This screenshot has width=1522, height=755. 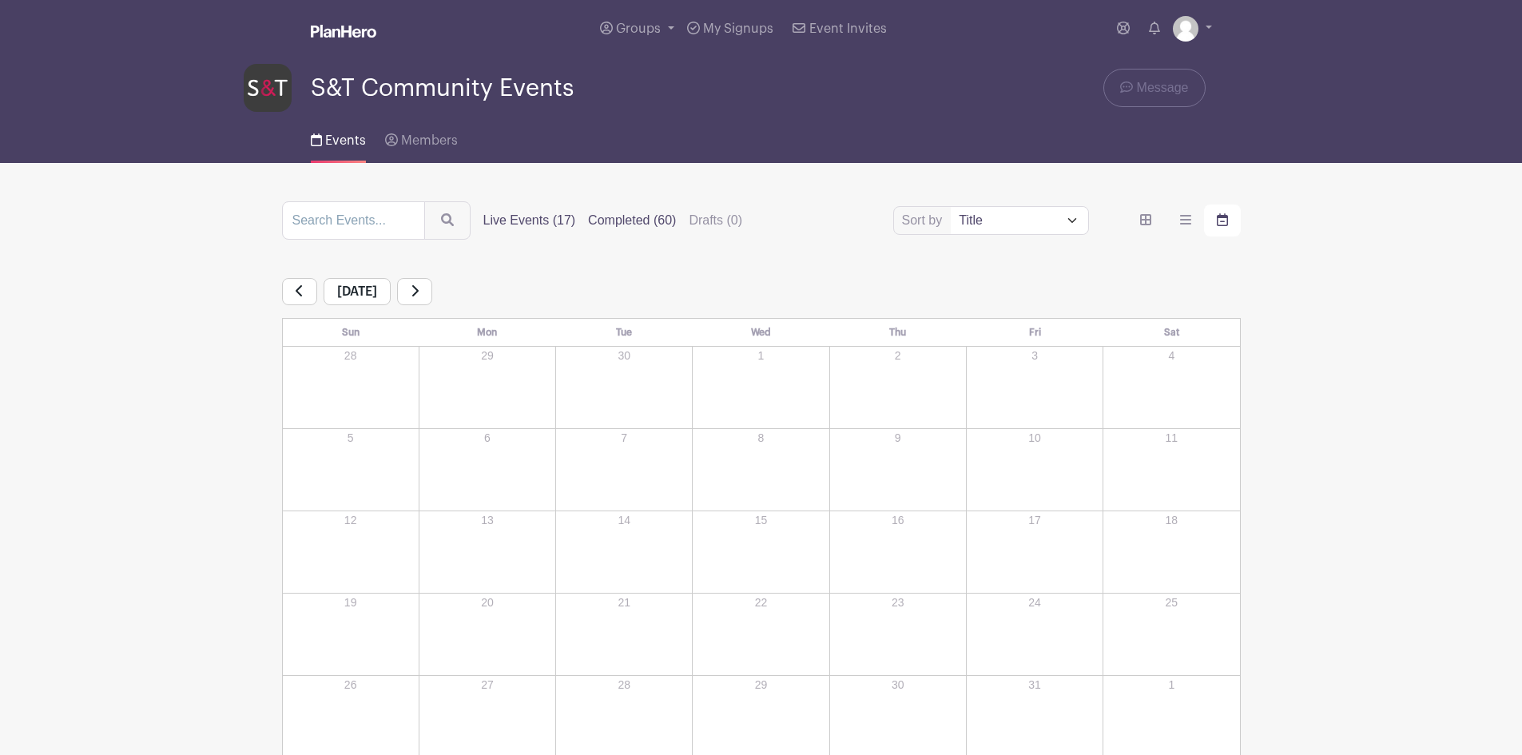 I want to click on th: Mon, so click(x=486, y=332).